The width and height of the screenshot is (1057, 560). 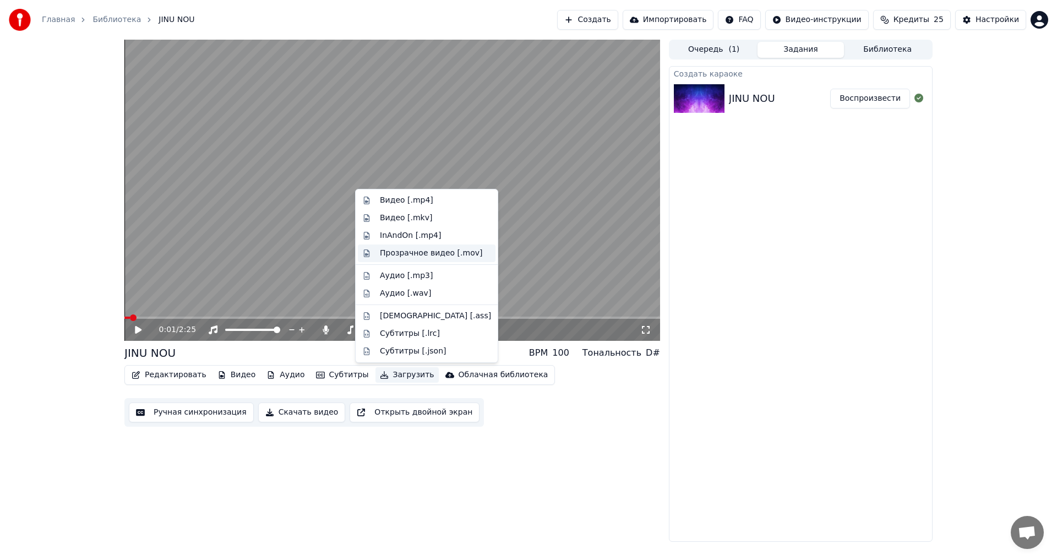 I want to click on button: Открыть двойной экран, so click(x=414, y=412).